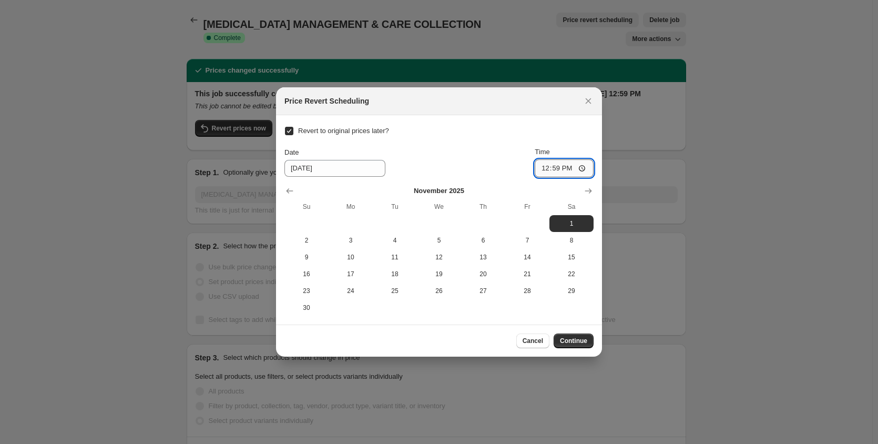 The image size is (878, 444). Describe the element at coordinates (533, 341) in the screenshot. I see `button: Cancel` at that location.